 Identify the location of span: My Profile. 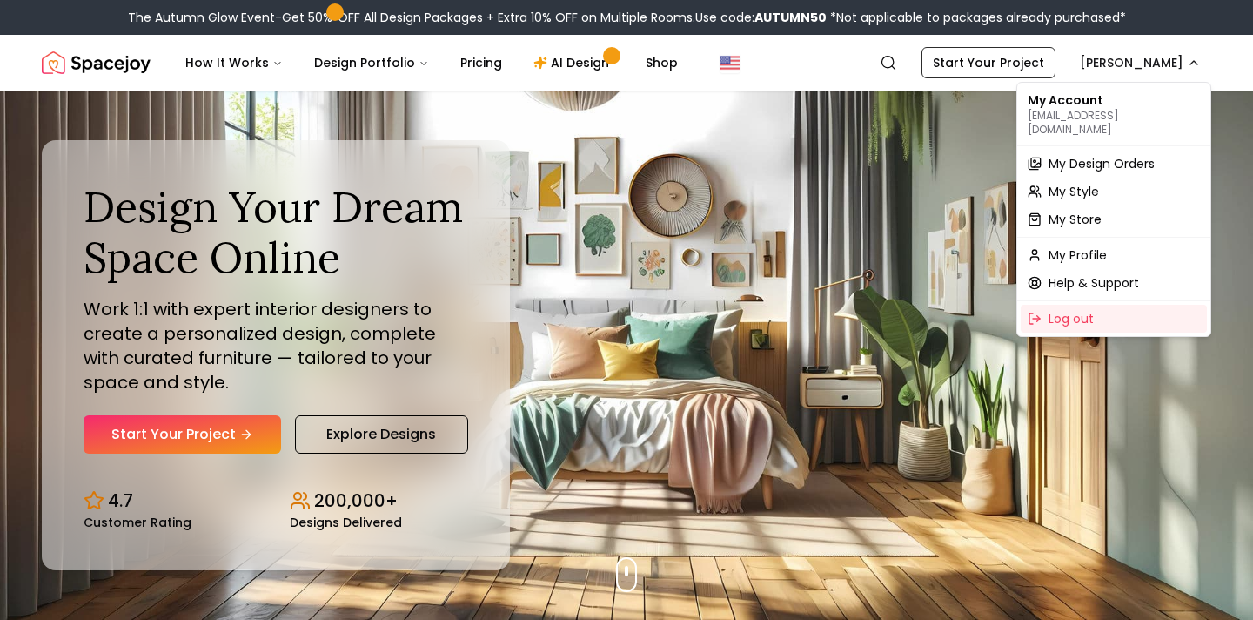
(1077, 255).